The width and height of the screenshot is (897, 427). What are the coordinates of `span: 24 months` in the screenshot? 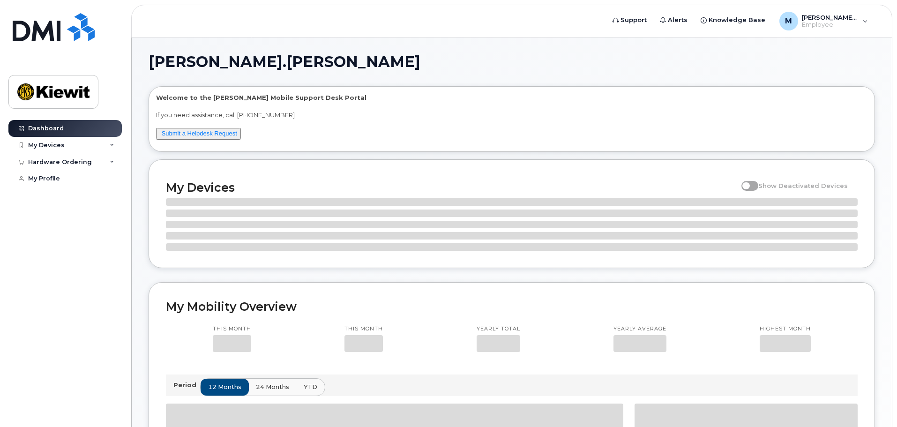 It's located at (272, 387).